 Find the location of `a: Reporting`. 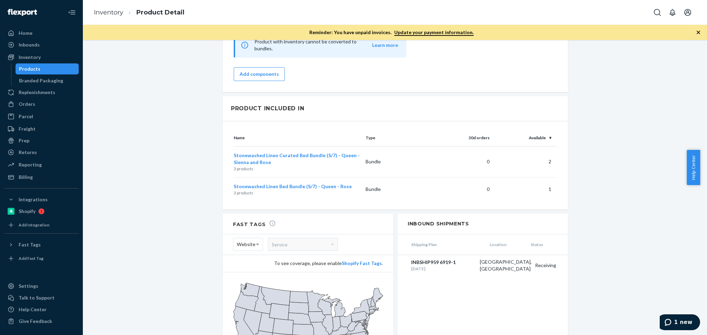

a: Reporting is located at coordinates (41, 165).